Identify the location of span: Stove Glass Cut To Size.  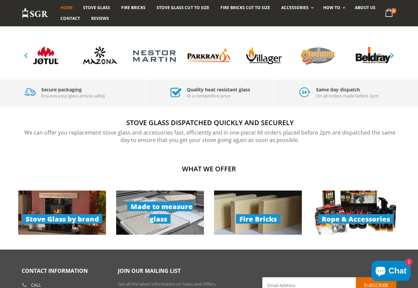
(183, 7).